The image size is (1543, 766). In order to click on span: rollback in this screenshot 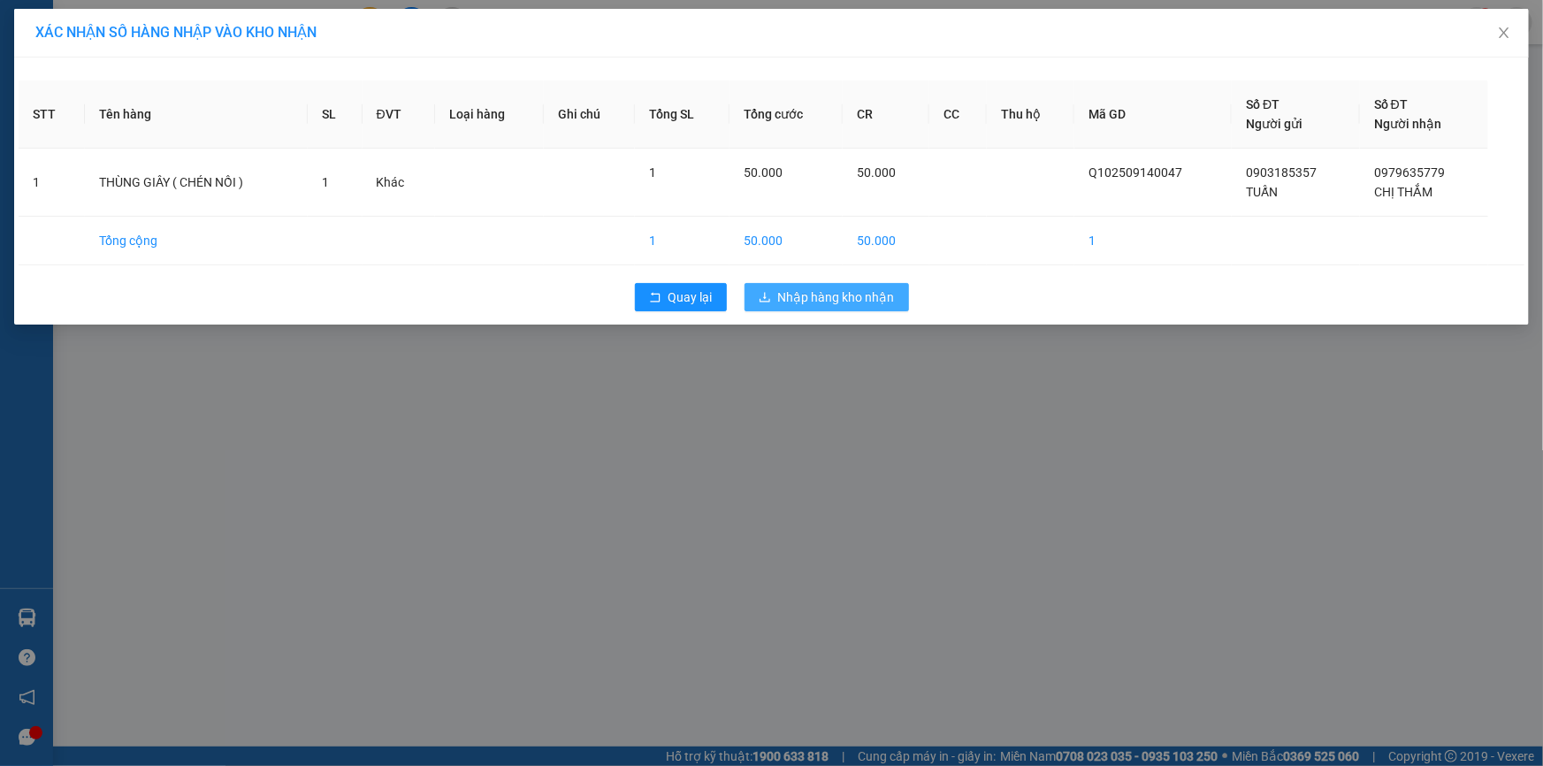, I will do `click(655, 298)`.